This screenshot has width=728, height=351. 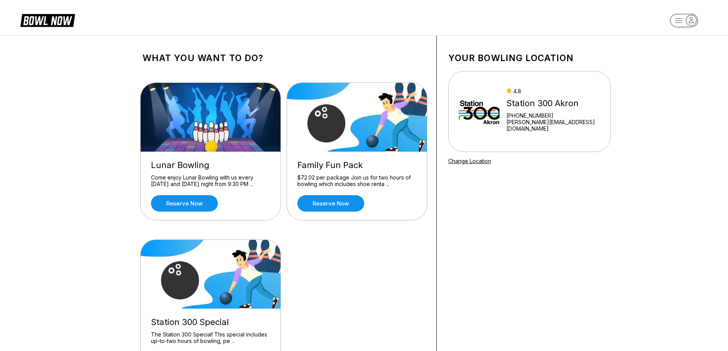 I want to click on h1: What you want to do?, so click(x=283, y=58).